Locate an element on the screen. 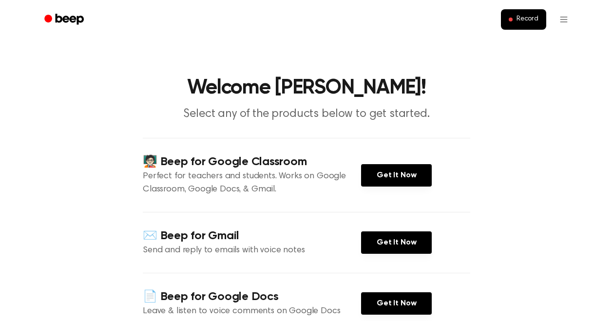 This screenshot has height=321, width=613. button: Record is located at coordinates (523, 19).